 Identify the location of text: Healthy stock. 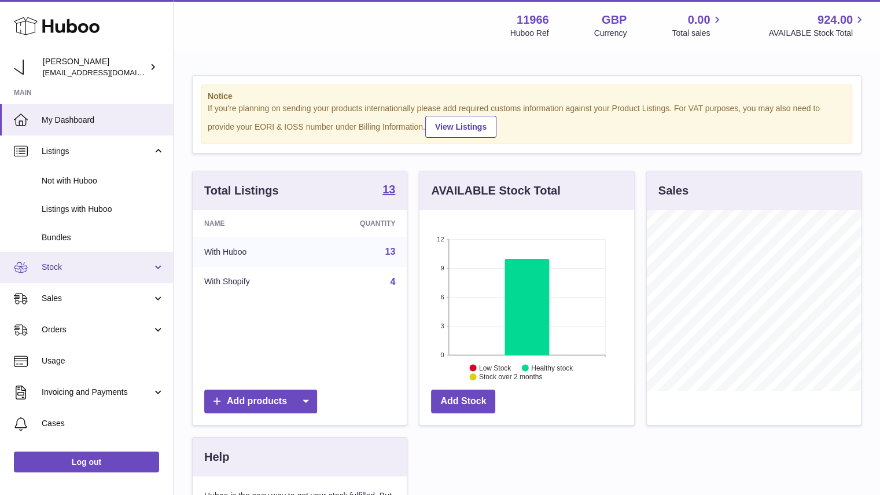
(552, 367).